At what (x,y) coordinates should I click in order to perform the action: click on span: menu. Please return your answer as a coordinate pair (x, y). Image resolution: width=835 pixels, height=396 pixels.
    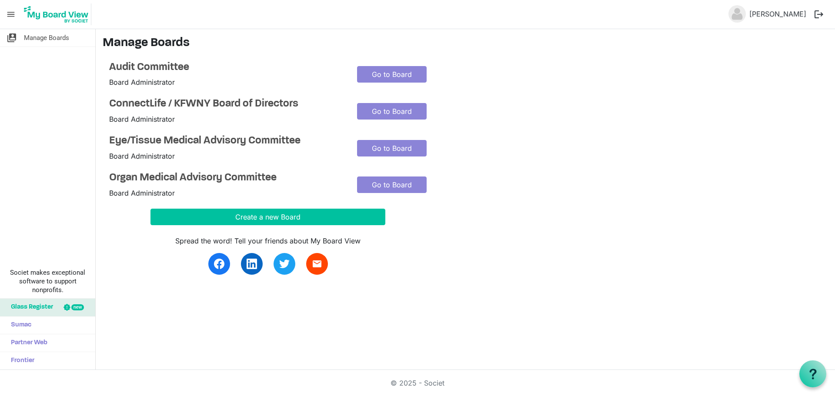
    Looking at the image, I should click on (11, 14).